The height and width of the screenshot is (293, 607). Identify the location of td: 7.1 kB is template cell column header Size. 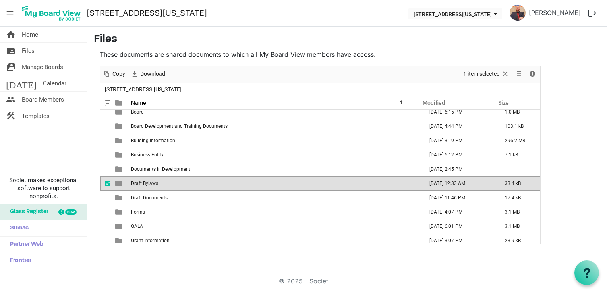
(518, 155).